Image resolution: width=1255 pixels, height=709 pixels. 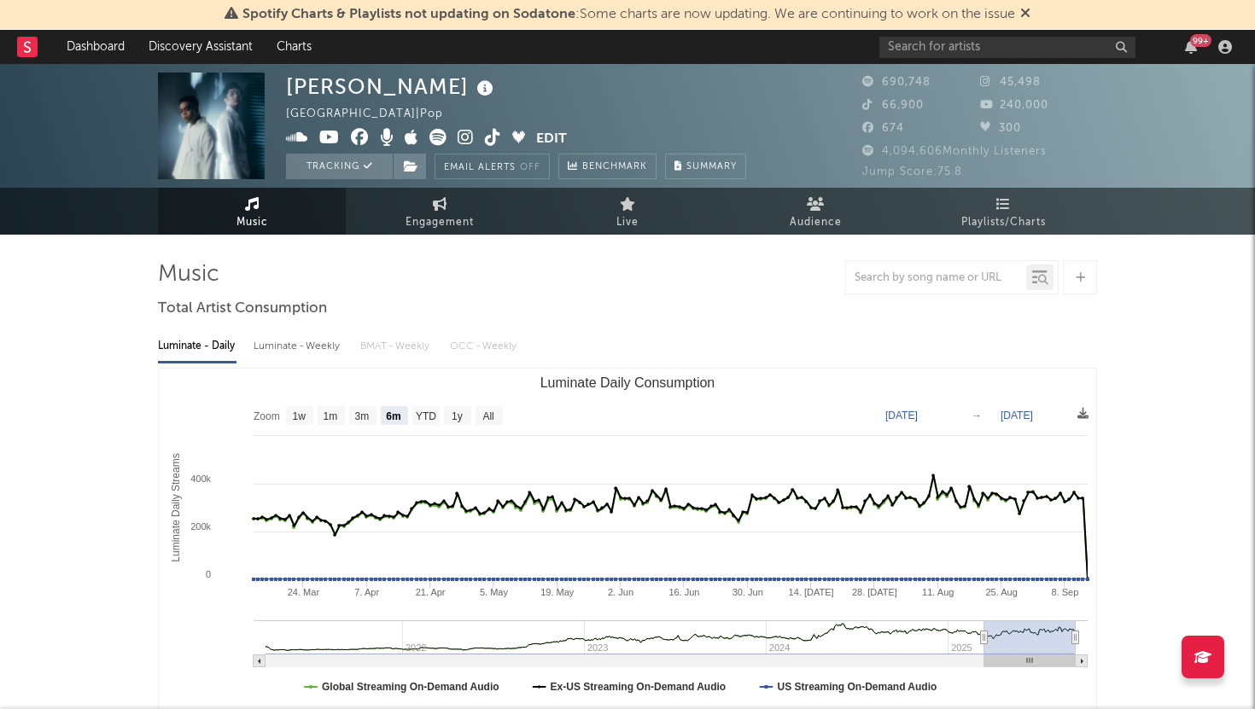 I want to click on span: Spotify Charts & Playlists not updating on Sodatone, so click(x=409, y=15).